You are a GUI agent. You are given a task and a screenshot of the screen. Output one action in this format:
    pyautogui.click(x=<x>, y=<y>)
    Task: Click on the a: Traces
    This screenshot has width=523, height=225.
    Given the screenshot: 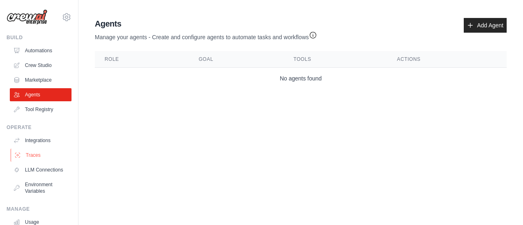 What is the action you would take?
    pyautogui.click(x=41, y=155)
    